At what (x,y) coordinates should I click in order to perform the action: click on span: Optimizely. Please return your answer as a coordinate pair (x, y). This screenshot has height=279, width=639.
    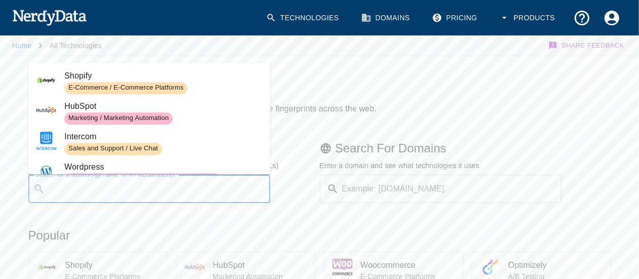
    Looking at the image, I should click on (556, 265).